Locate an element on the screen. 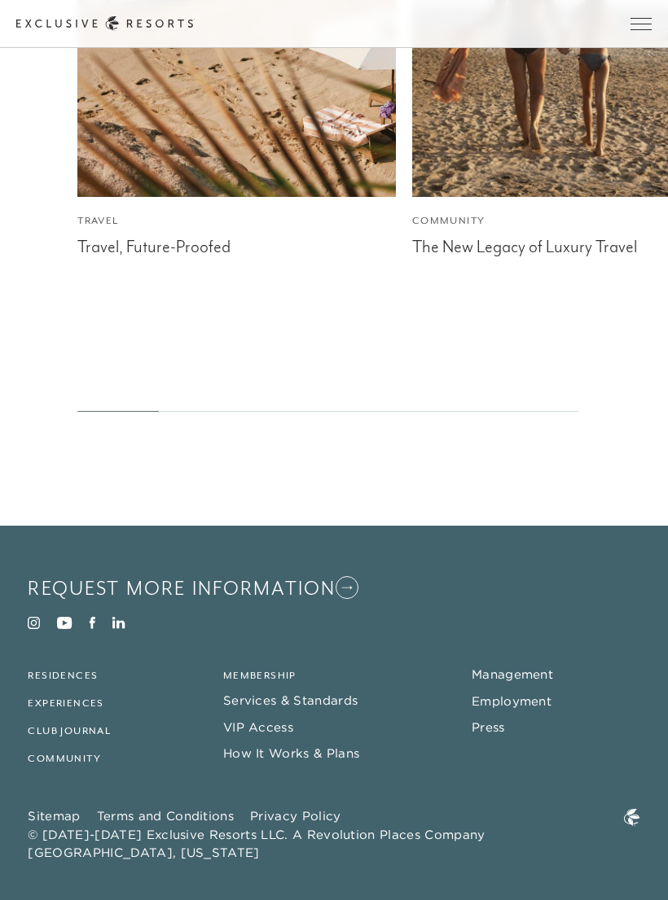  a: Services & Standards is located at coordinates (290, 700).